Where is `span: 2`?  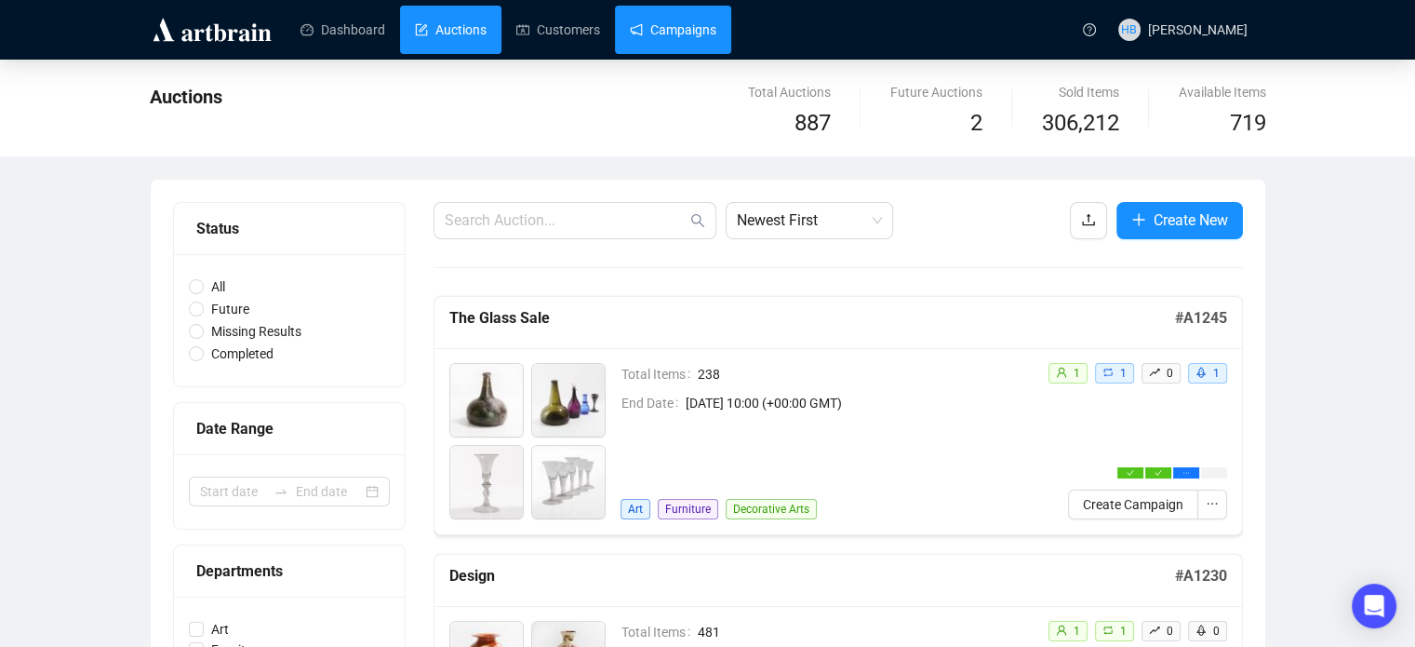
span: 2 is located at coordinates (976, 123).